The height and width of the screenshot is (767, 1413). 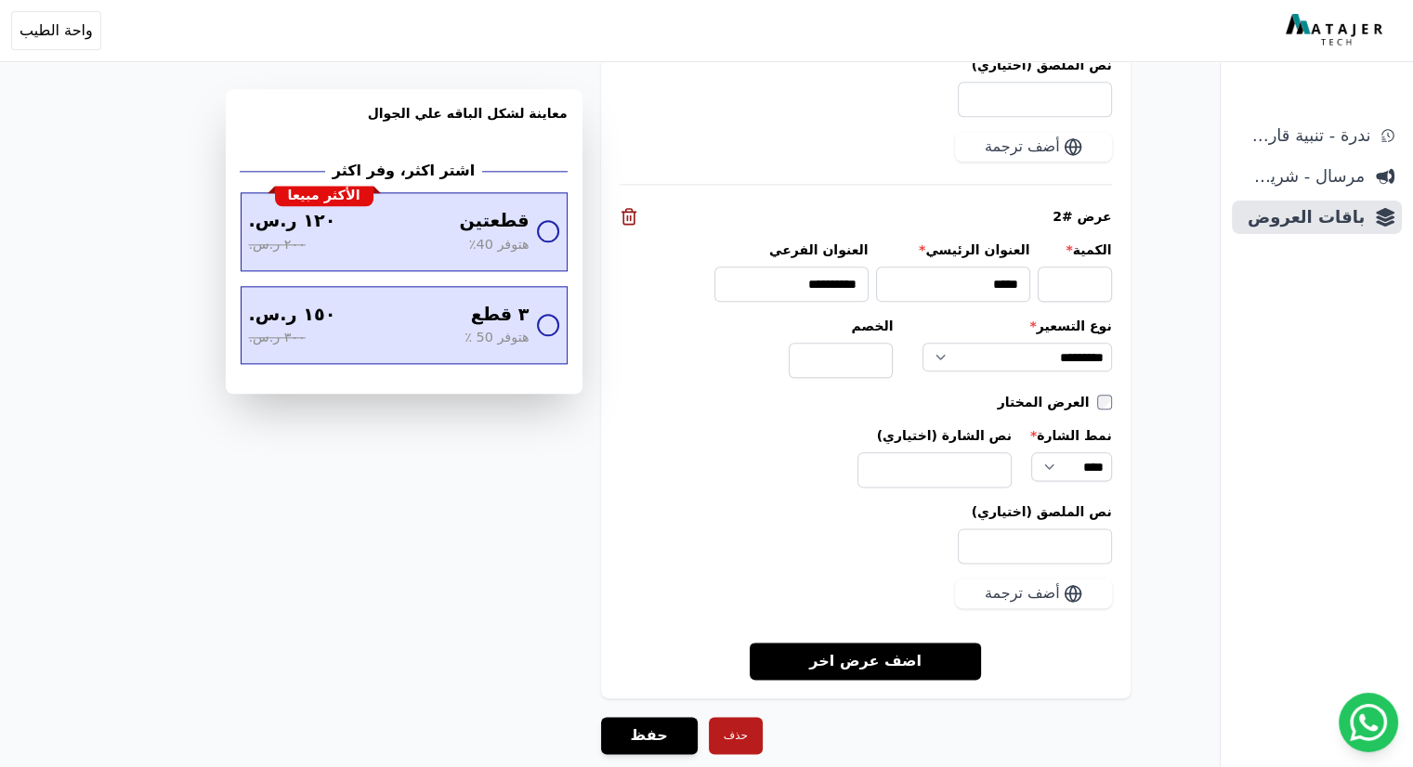 What do you see at coordinates (1075, 250) in the screenshot?
I see `label: الكمية` at bounding box center [1075, 250].